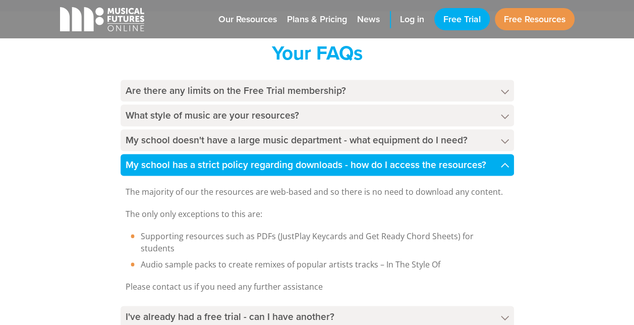 The height and width of the screenshot is (325, 634). Describe the element at coordinates (368, 19) in the screenshot. I see `span: News` at that location.